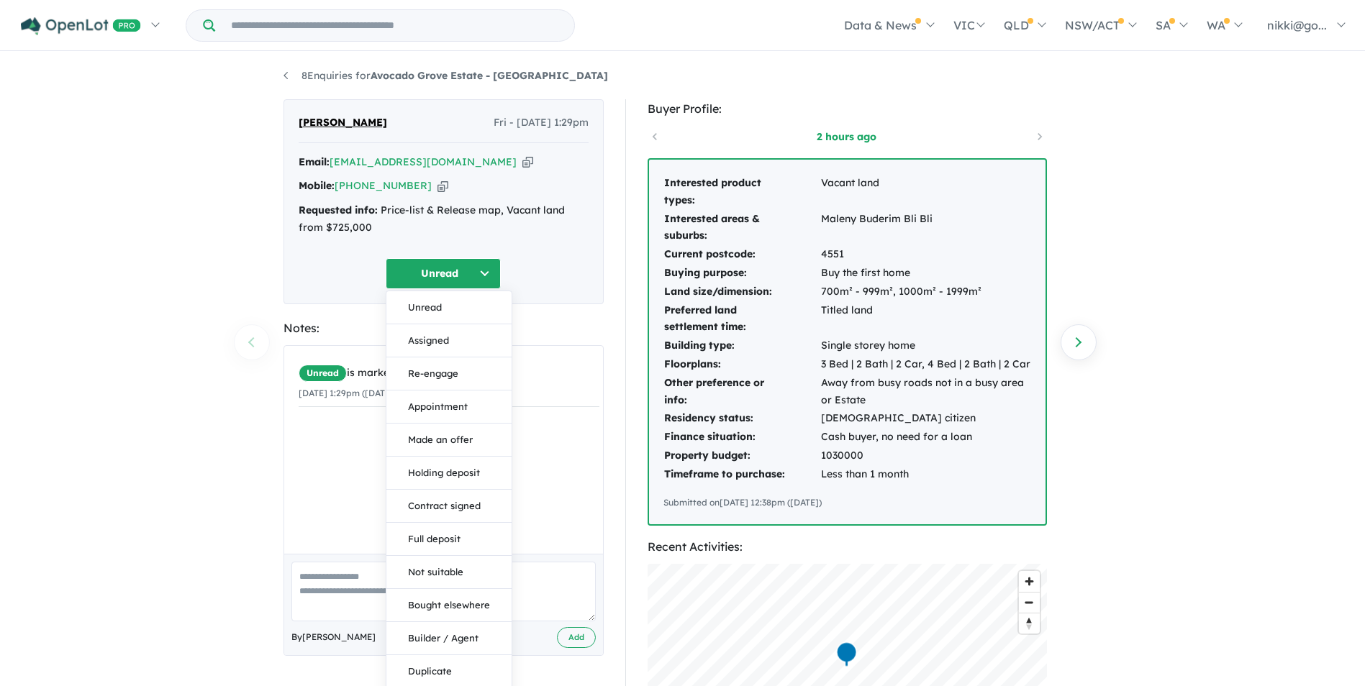 This screenshot has height=686, width=1365. Describe the element at coordinates (742, 192) in the screenshot. I see `td: Interested product types:` at that location.